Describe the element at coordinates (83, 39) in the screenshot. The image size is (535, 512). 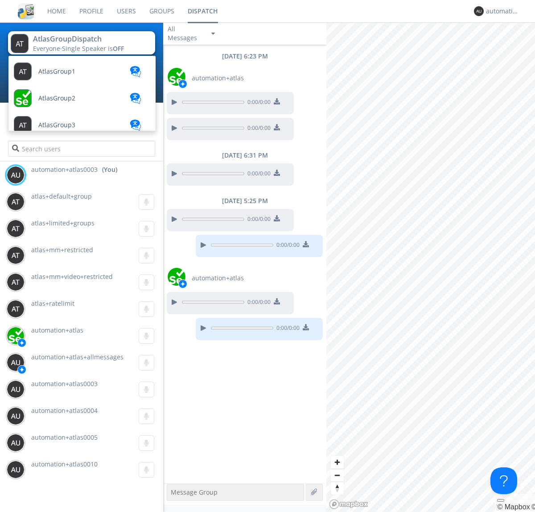
I see `div: AtlasGroupDispatch` at that location.